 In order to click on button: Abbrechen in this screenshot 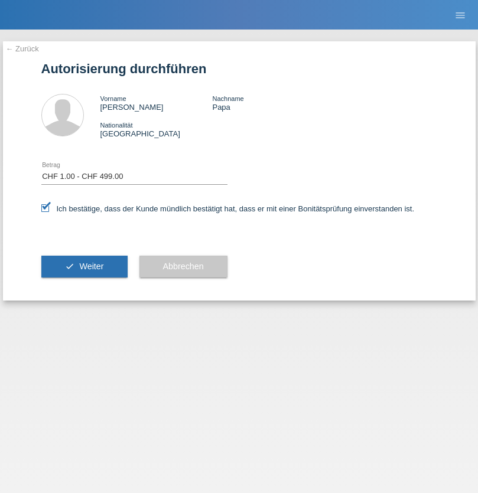, I will do `click(183, 267)`.